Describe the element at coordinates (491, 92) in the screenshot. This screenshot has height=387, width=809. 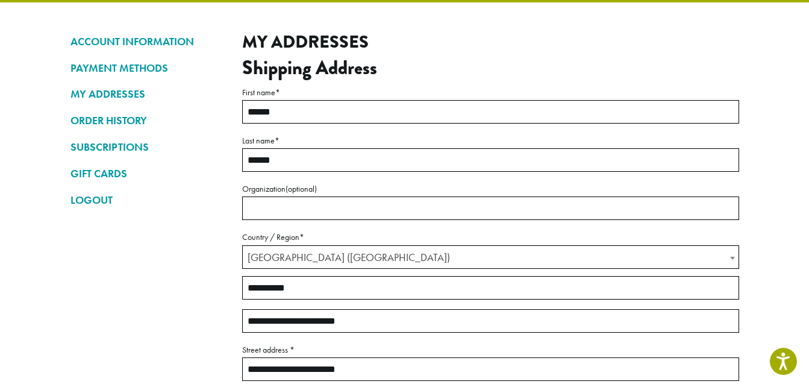
I see `label: First name` at that location.